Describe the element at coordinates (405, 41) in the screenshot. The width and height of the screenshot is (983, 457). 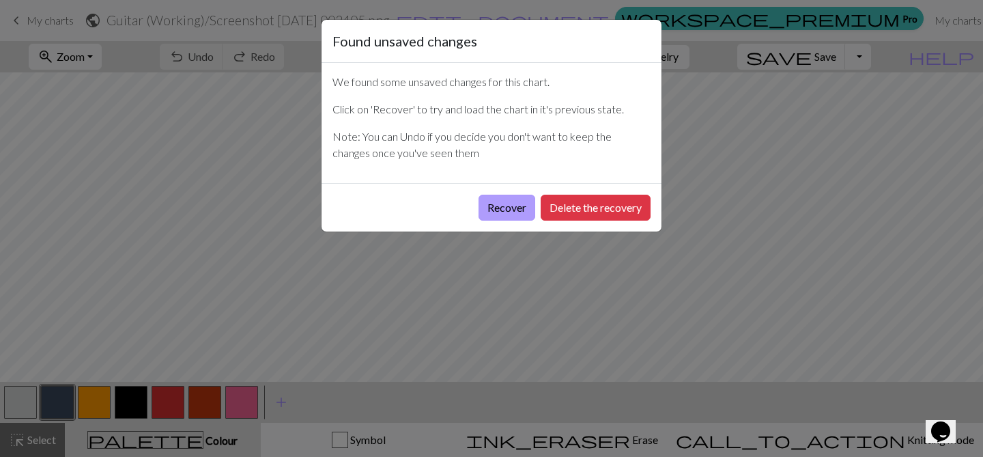
I see `h5: Found unsaved changes` at that location.